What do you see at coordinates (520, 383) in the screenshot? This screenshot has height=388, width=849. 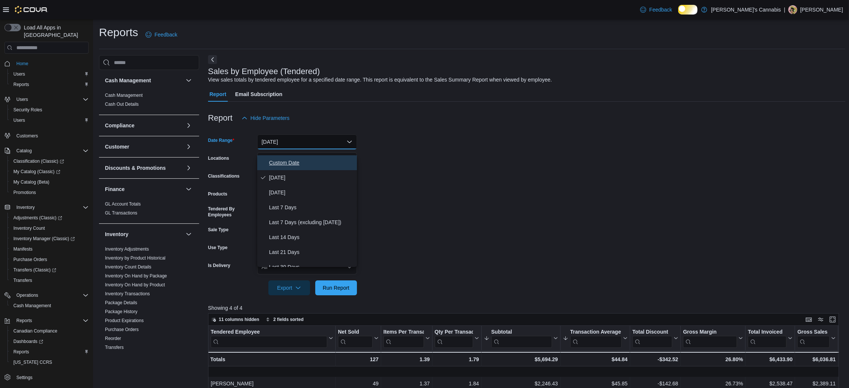 I see `div: $2,246.43` at bounding box center [520, 383].